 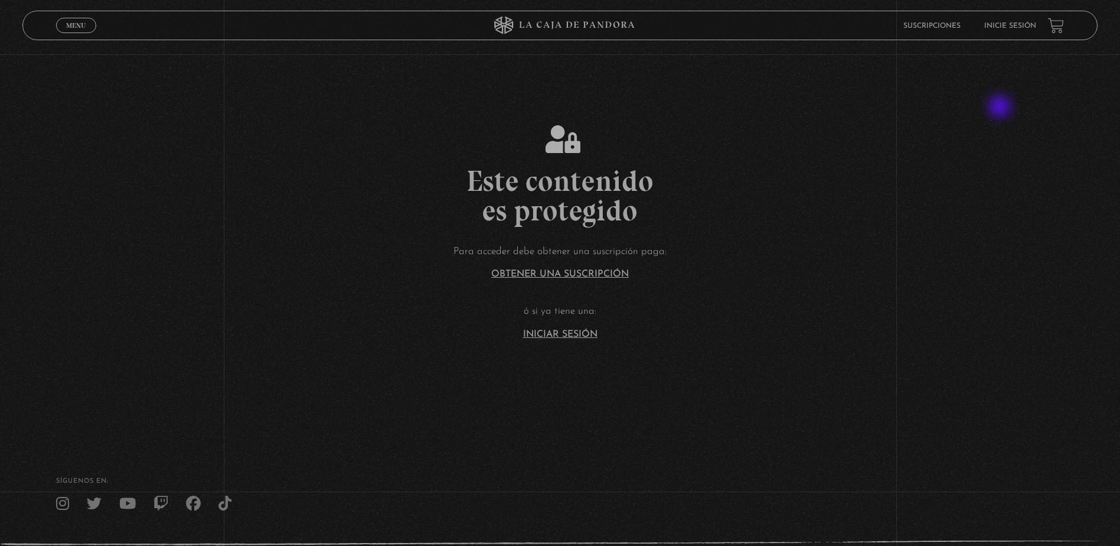 What do you see at coordinates (76, 25) in the screenshot?
I see `span: Menu` at bounding box center [76, 25].